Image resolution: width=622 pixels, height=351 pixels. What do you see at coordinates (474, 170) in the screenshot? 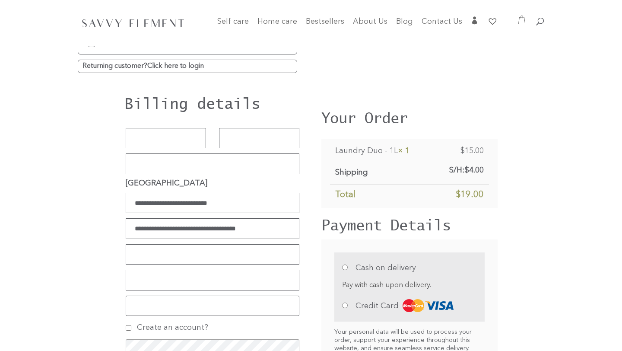
I see `bdi: 4.00` at bounding box center [474, 170].